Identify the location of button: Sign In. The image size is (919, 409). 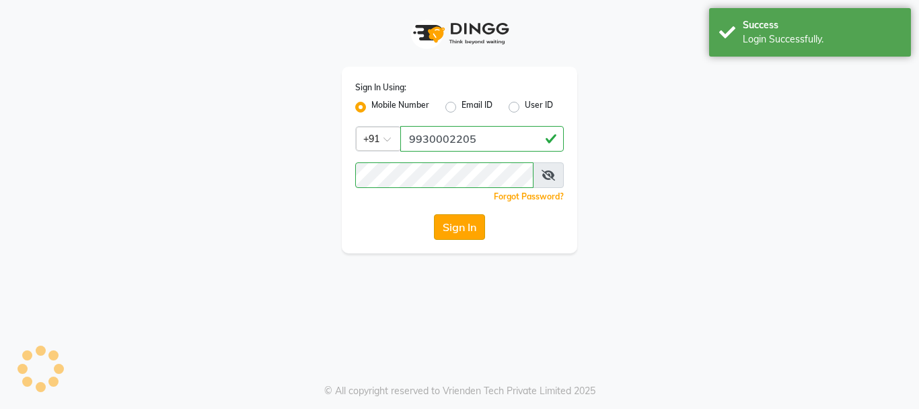
(460, 227).